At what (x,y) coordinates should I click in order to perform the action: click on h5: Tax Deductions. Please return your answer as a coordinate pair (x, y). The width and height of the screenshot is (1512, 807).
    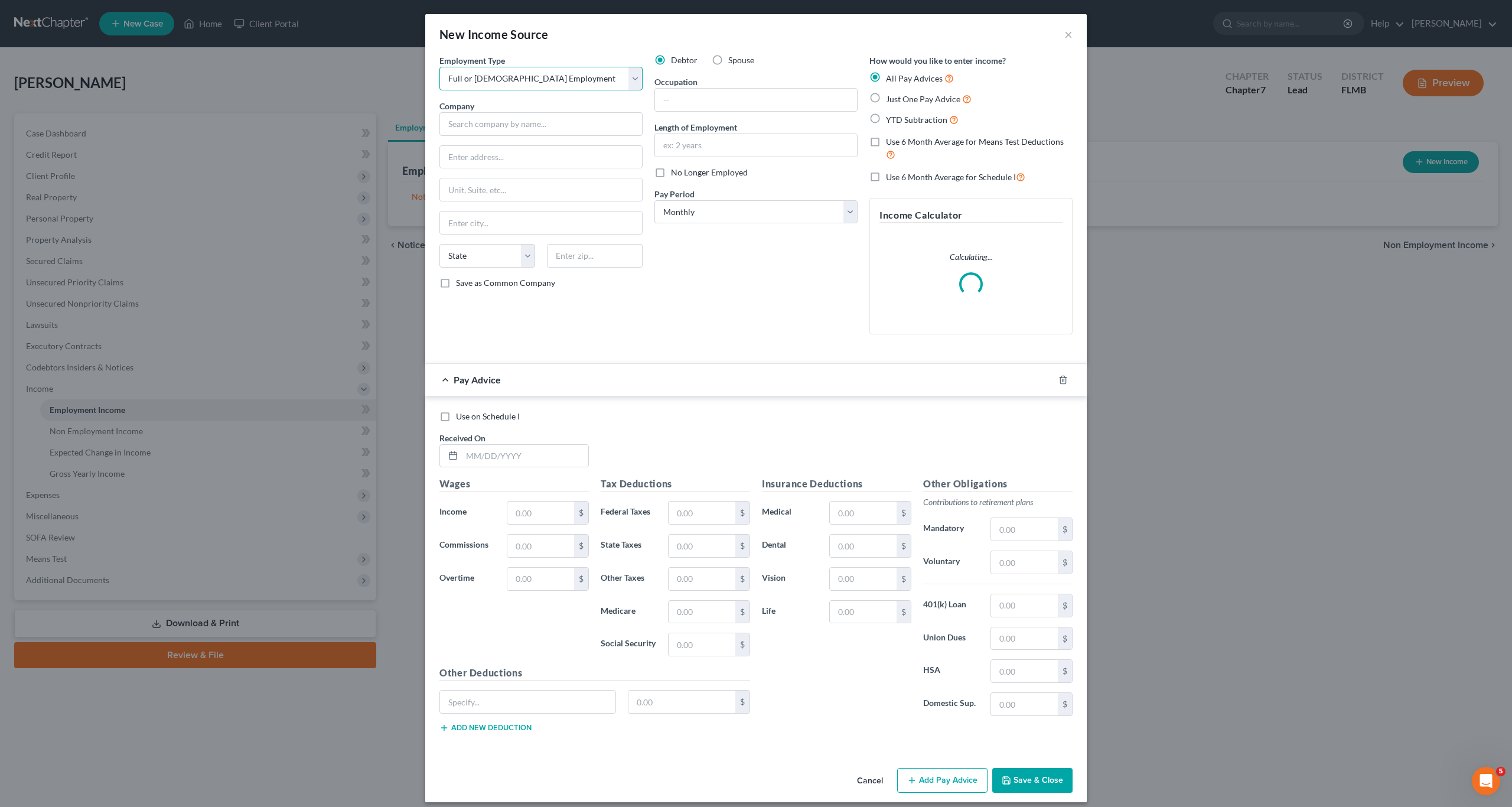
    Looking at the image, I should click on (675, 483).